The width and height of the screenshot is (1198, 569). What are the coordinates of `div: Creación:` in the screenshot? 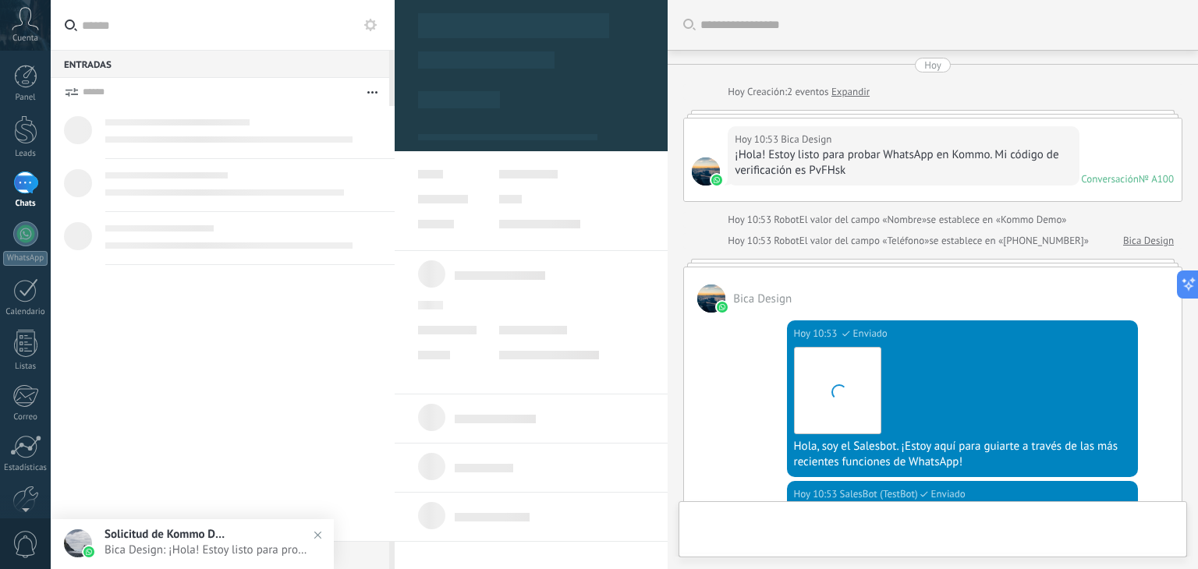 It's located at (799, 92).